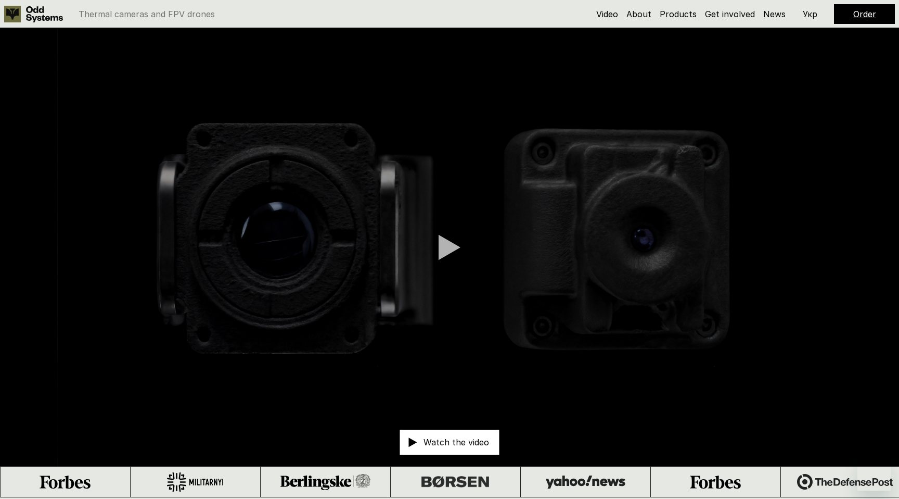 The width and height of the screenshot is (899, 499). What do you see at coordinates (607, 14) in the screenshot?
I see `a: Video` at bounding box center [607, 14].